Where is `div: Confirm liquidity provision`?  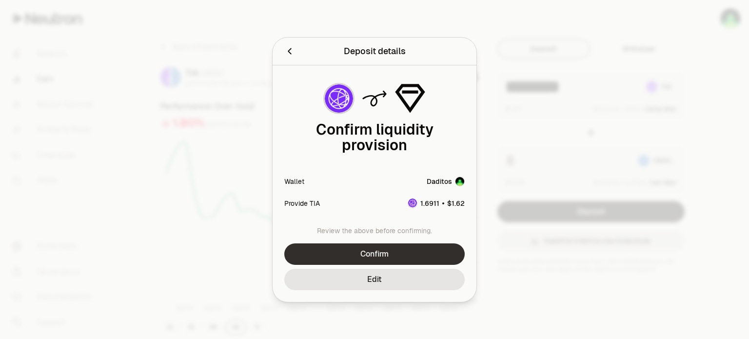
div: Confirm liquidity provision is located at coordinates (374, 137).